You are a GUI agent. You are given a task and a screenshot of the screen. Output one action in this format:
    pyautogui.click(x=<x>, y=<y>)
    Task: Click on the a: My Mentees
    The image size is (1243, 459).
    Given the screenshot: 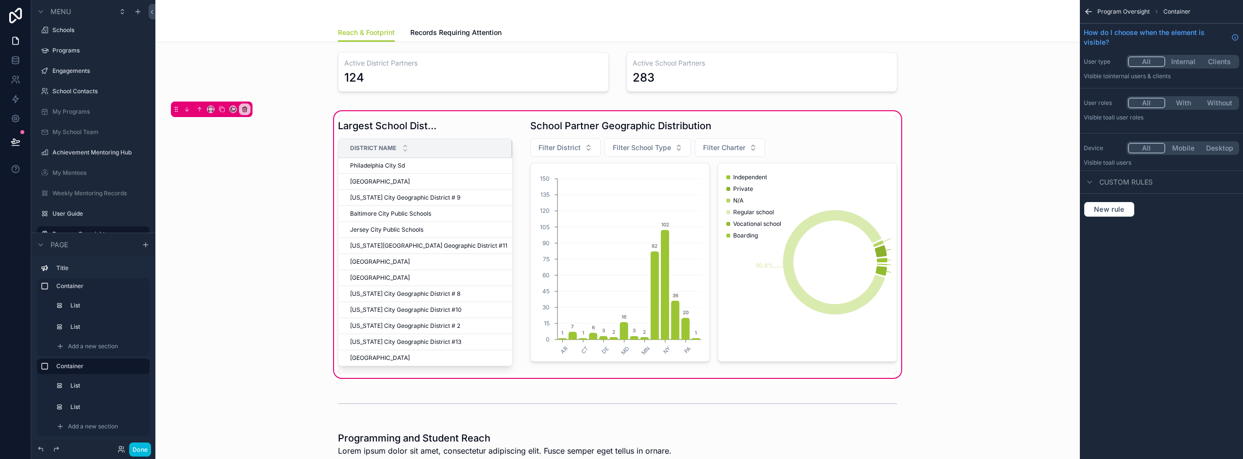 What is the action you would take?
    pyautogui.click(x=98, y=173)
    